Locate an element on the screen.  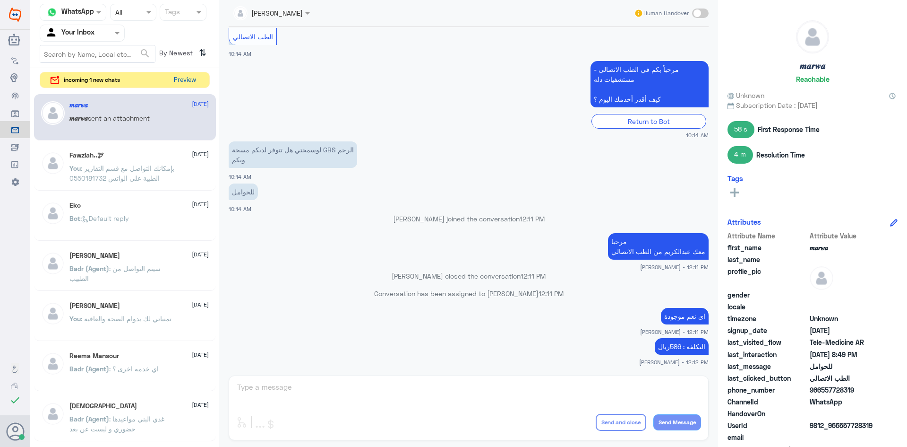
span: 9812_966557728319 is located at coordinates (844, 425).